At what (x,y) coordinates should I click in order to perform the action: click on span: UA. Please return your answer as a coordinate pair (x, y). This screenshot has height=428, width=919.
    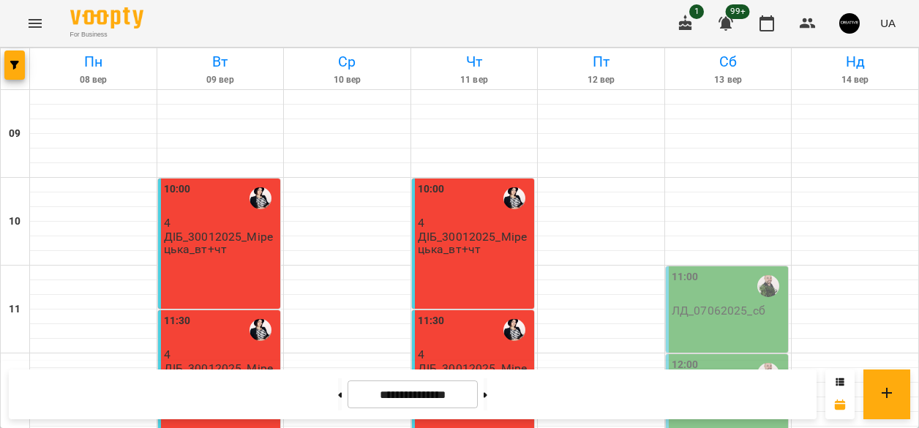
    Looking at the image, I should click on (887, 23).